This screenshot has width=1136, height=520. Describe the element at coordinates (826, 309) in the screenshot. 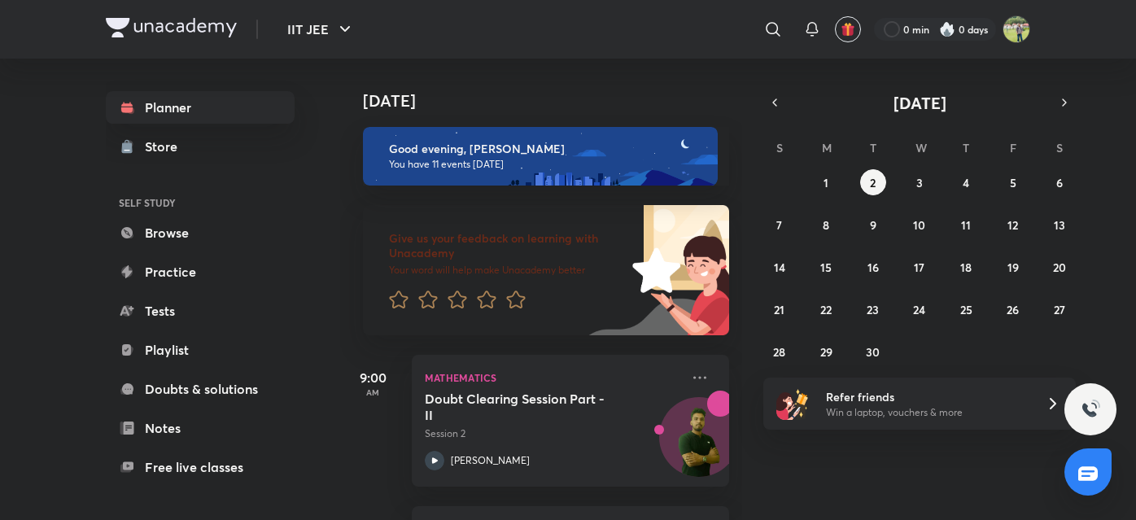

I see `button: September 22, 2025` at that location.